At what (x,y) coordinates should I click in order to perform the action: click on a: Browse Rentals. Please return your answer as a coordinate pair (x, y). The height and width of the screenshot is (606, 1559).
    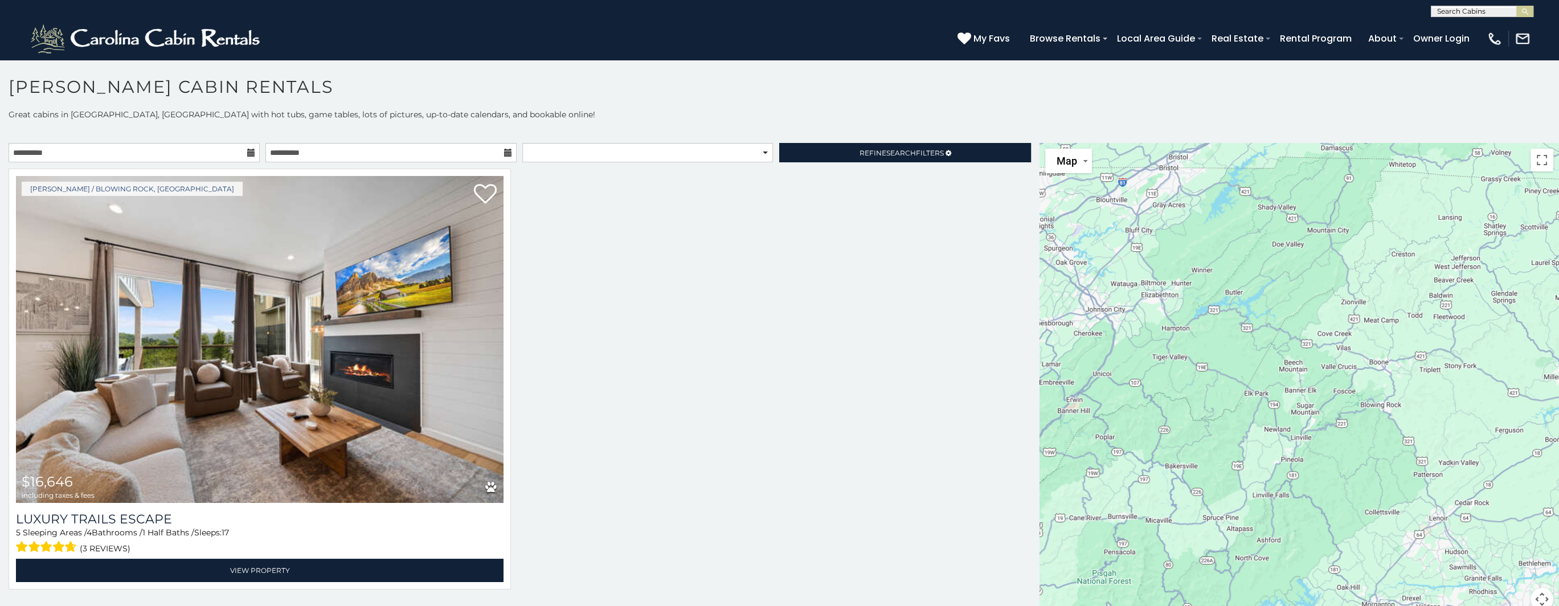
    Looking at the image, I should click on (1065, 38).